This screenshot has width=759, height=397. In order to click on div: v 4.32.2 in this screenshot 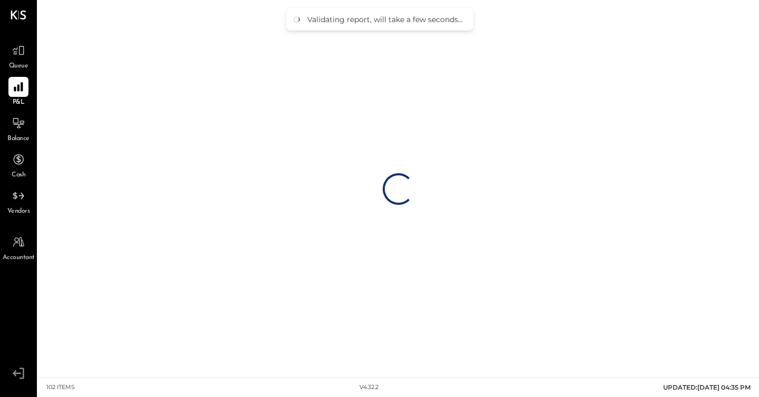, I will do `click(369, 388)`.